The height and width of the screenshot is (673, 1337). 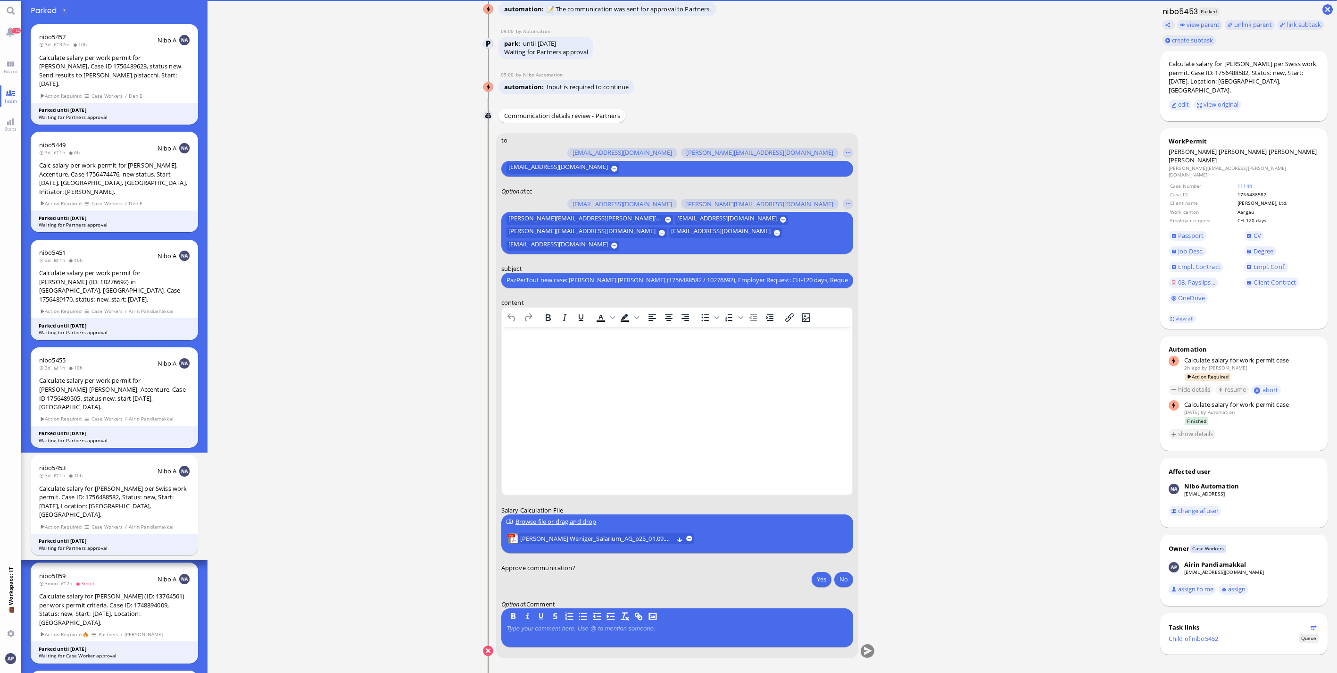 I want to click on lob-view: Rackow Weniger_Salarium_AG_p25_01.09.2025.pdf, so click(x=601, y=538).